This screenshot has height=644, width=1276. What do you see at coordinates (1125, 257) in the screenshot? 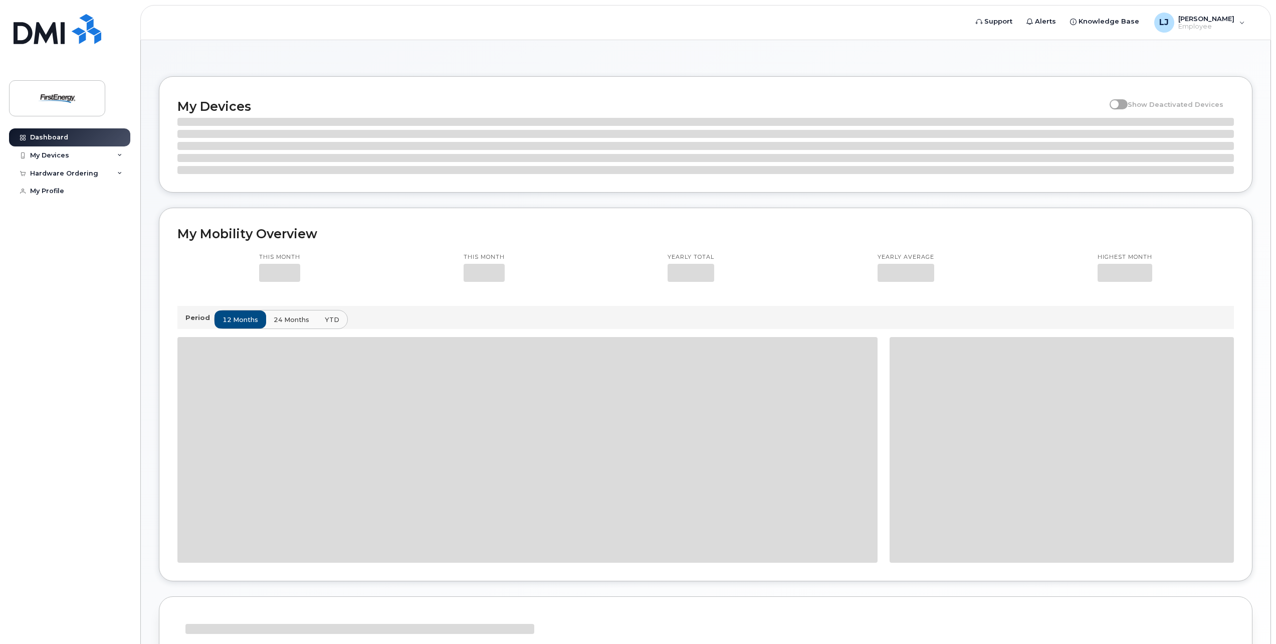
I see `p: Highest month` at bounding box center [1125, 257].